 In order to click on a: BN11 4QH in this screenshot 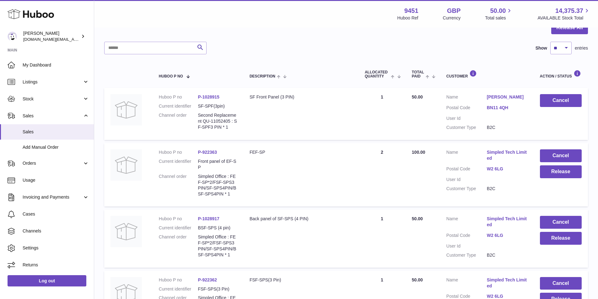, I will do `click(507, 108)`.